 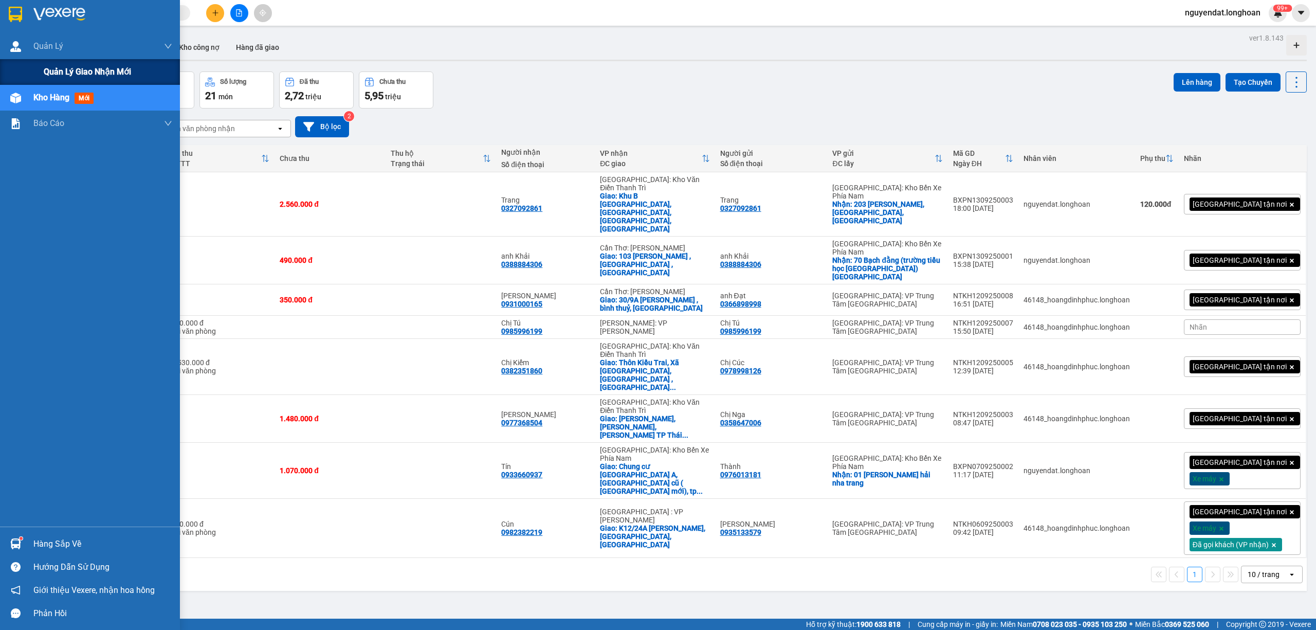 I want to click on div: Giao: Khu B Đại học Mỏ Địa Chất, Cổ Nhuế, Bắc Từ Liêm, Hà Nội, so click(x=654, y=212).